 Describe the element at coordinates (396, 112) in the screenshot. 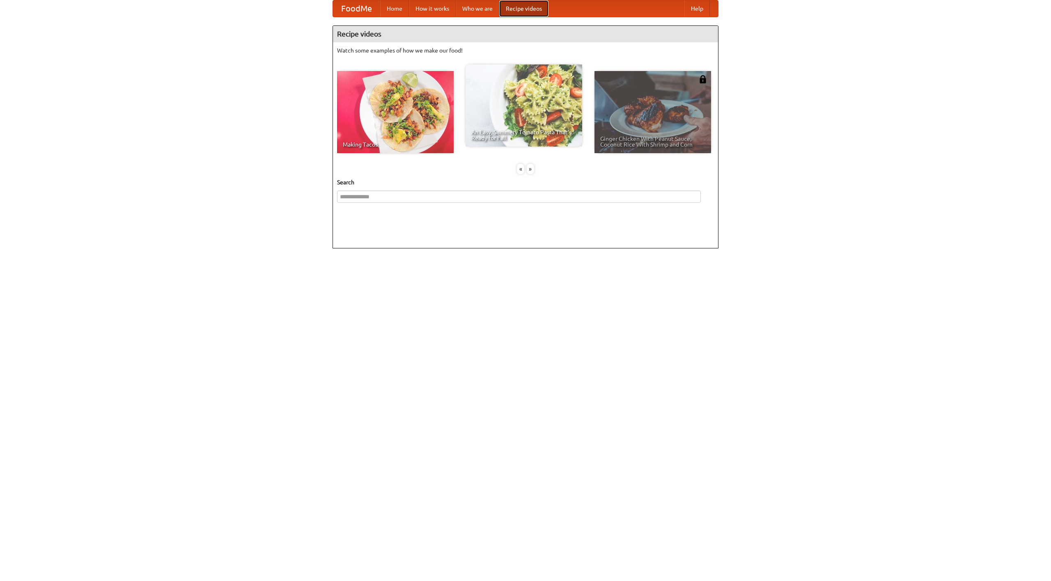

I see `a: Making Tacos` at that location.